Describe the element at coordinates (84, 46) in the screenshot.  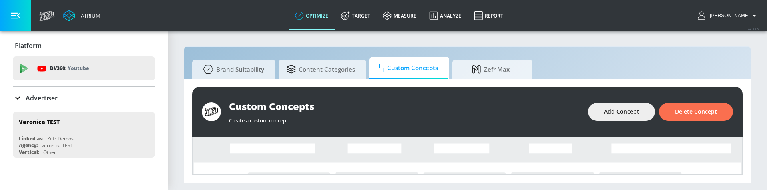
I see `div: Platform` at that location.